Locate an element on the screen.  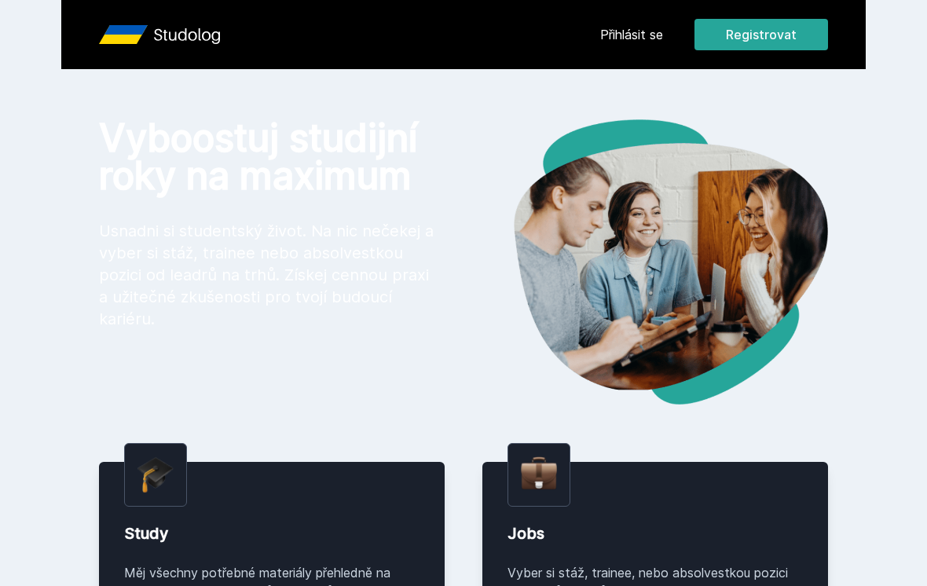
img: hero.png is located at coordinates (646, 262).